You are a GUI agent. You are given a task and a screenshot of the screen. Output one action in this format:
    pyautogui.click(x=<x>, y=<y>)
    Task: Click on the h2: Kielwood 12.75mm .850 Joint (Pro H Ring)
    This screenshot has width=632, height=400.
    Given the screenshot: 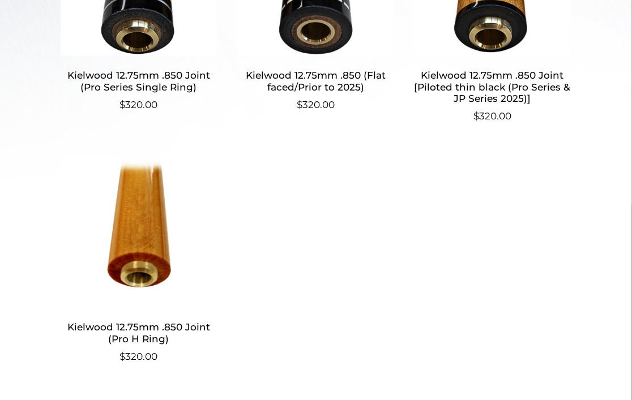 What is the action you would take?
    pyautogui.click(x=139, y=334)
    